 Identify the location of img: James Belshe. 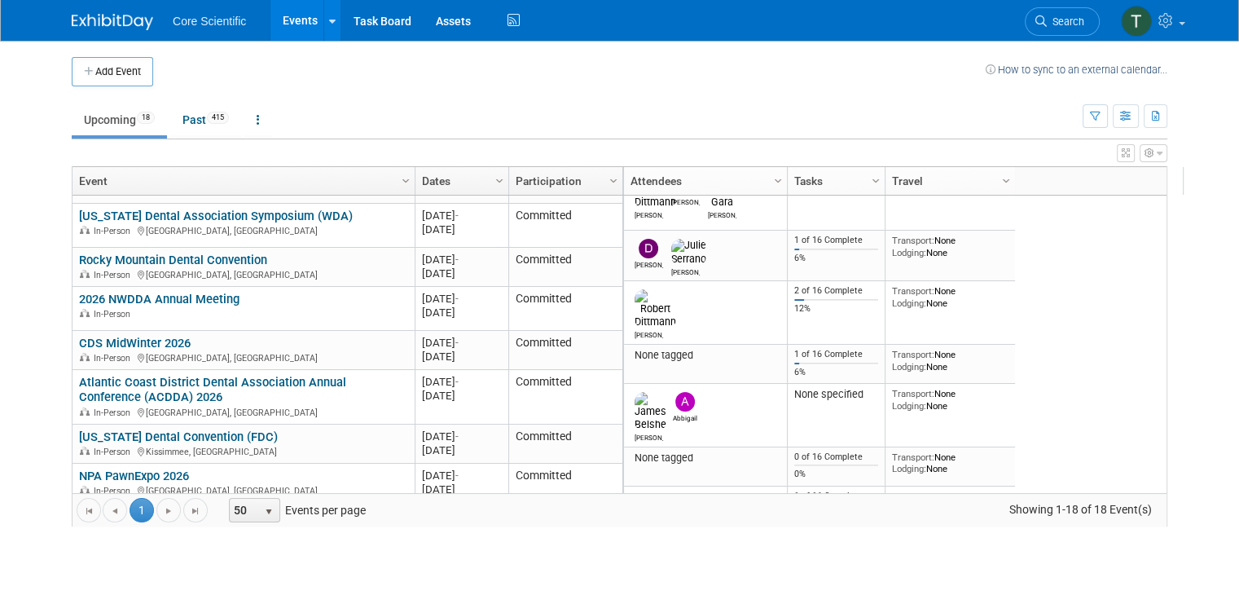
(650, 411).